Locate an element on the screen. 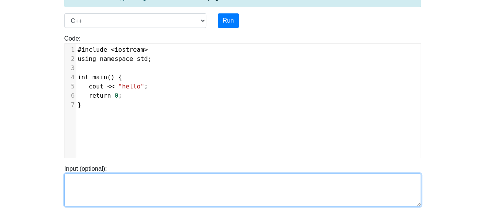  div: 4 is located at coordinates (70, 77).